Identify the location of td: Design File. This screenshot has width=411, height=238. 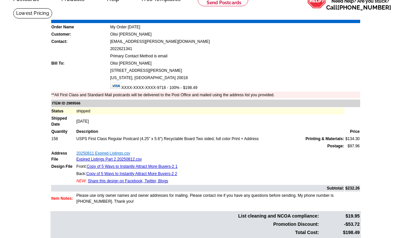
(63, 167).